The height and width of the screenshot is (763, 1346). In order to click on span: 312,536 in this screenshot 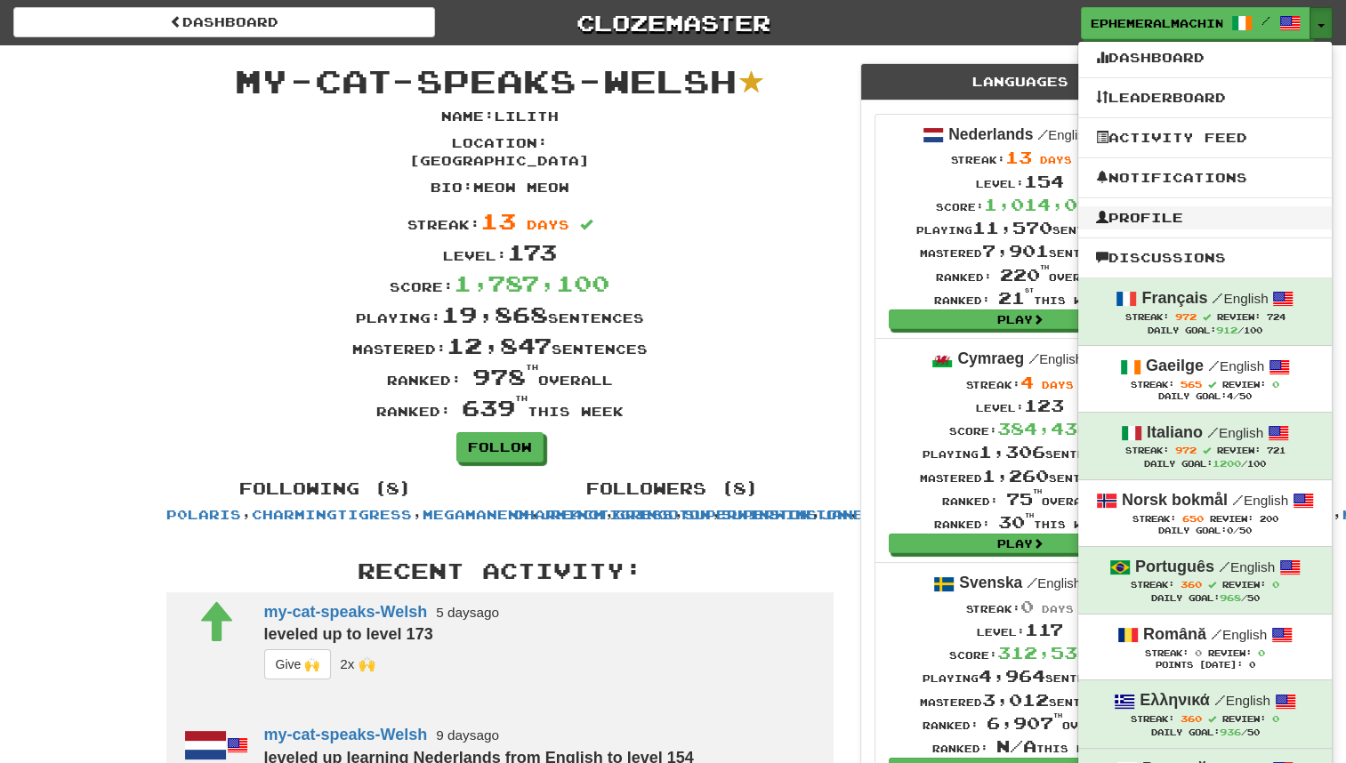, I will do `click(1044, 653)`.